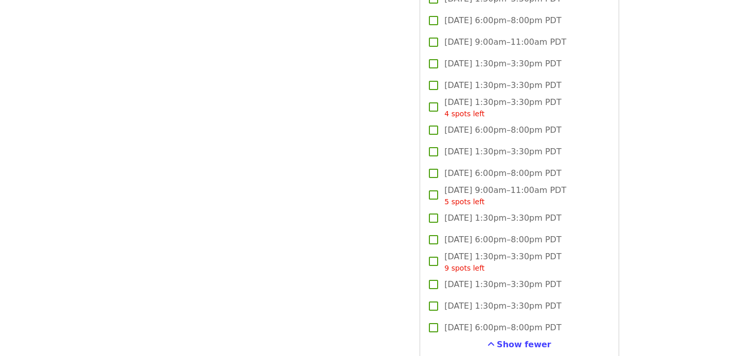 The width and height of the screenshot is (740, 356). What do you see at coordinates (524, 344) in the screenshot?
I see `span: Show fewer` at bounding box center [524, 344].